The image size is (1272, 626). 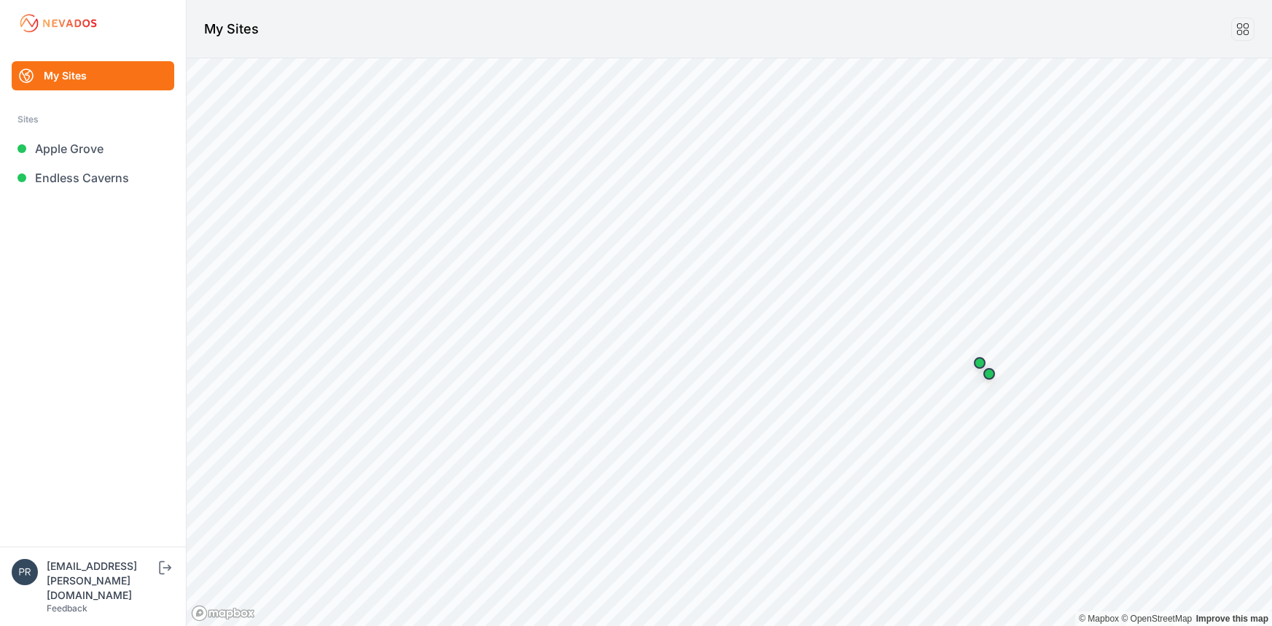 What do you see at coordinates (729, 342) in the screenshot?
I see `canvas: Map` at bounding box center [729, 342].